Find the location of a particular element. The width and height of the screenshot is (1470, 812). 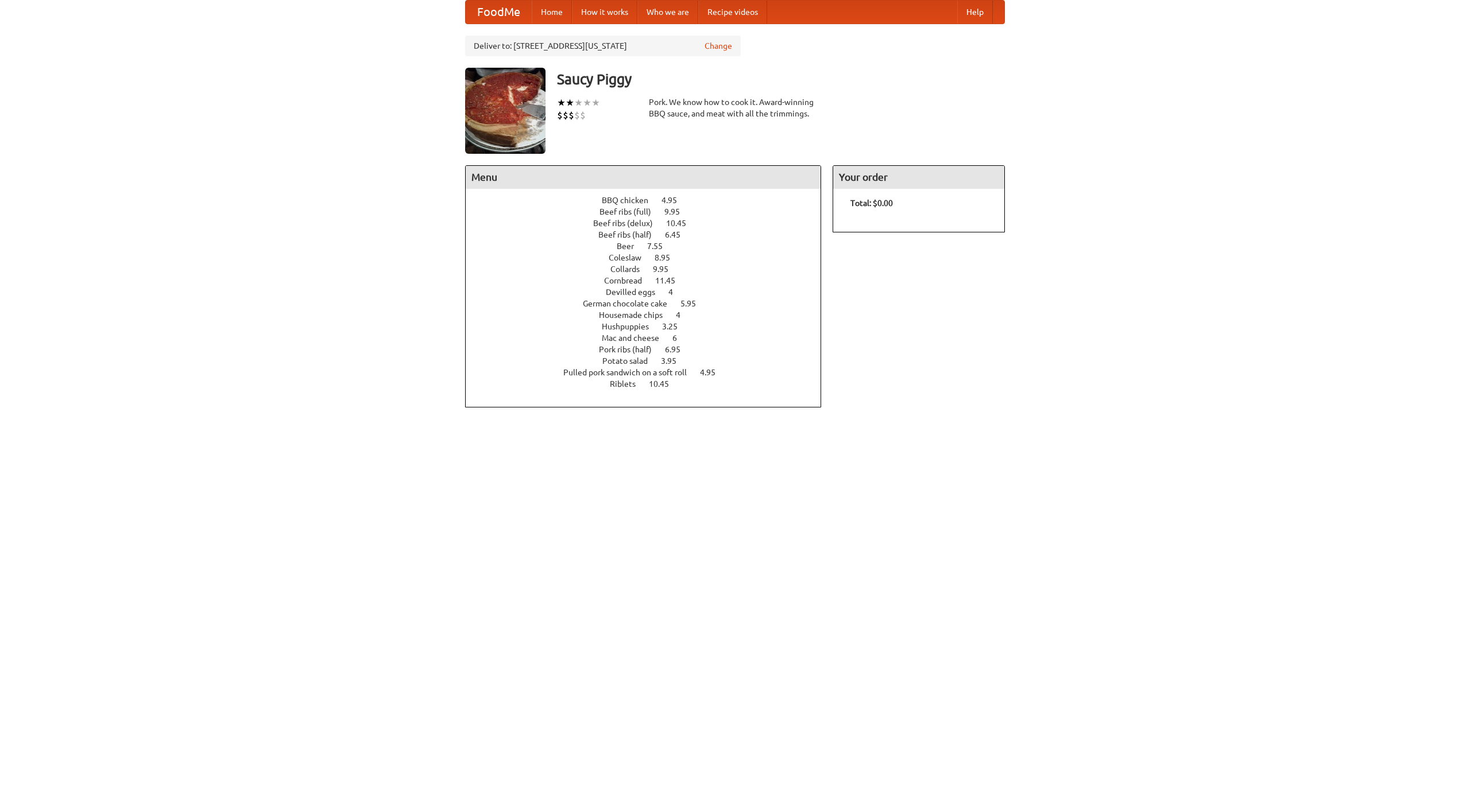

span: 6.45 is located at coordinates (678, 235).